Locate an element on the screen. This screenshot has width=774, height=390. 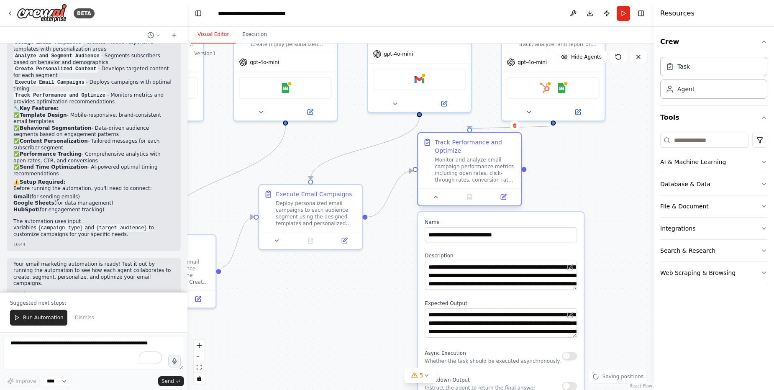
button: Hide right sidebar is located at coordinates (641, 13).